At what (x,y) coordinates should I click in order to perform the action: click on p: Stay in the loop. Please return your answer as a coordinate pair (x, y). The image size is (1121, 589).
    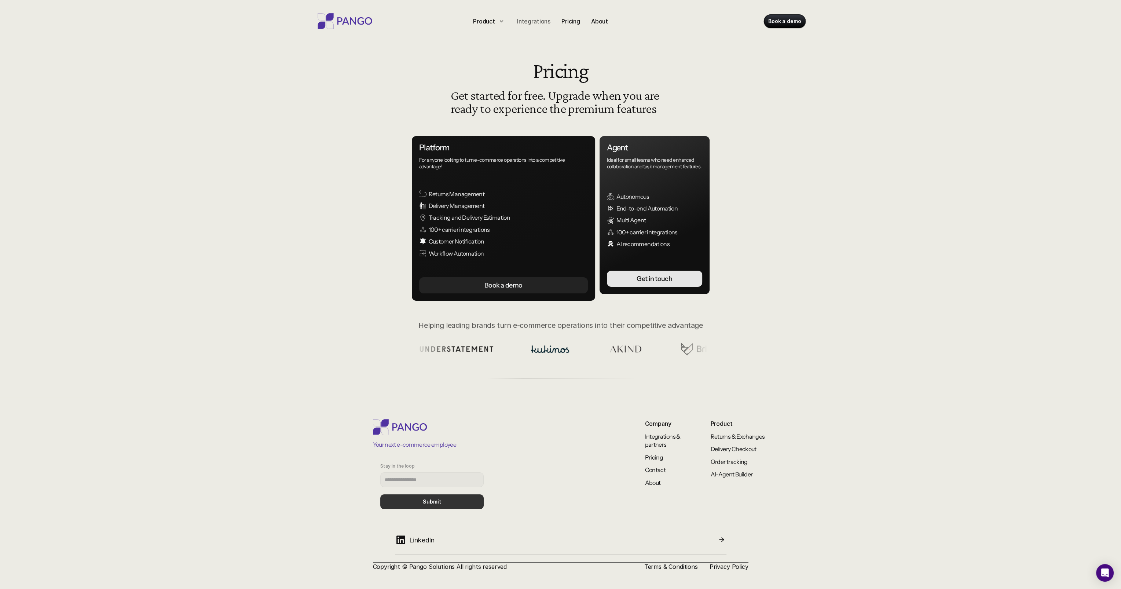
    Looking at the image, I should click on (398, 466).